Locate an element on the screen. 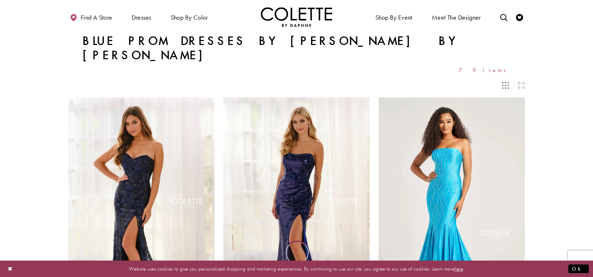 Image resolution: width=593 pixels, height=277 pixels. span: Shop by color is located at coordinates (189, 17).